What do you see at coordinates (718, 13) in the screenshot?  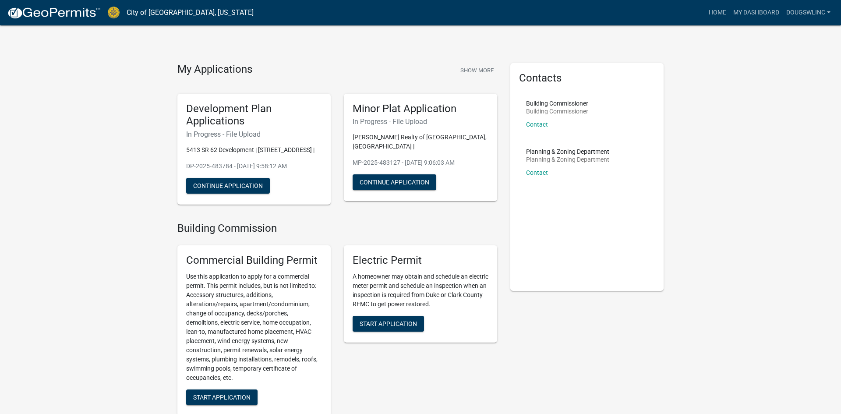 I see `a: Home` at bounding box center [718, 13].